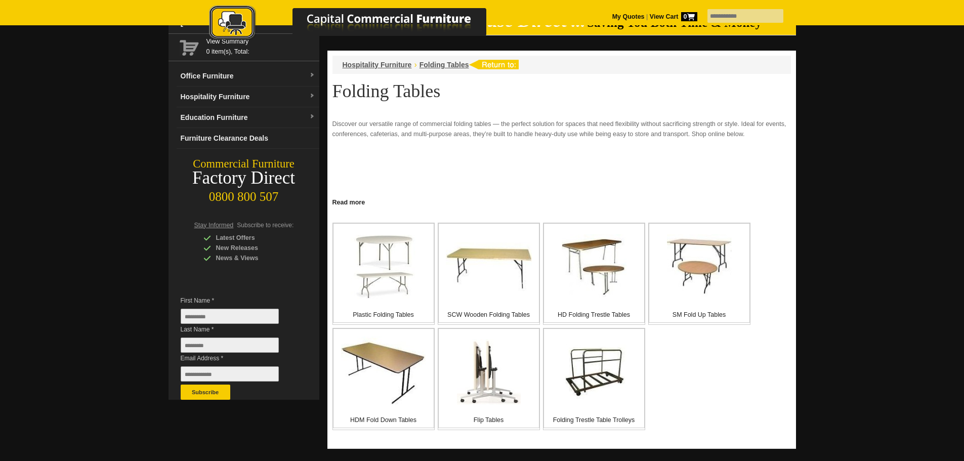  I want to click on a: HDM Fold Down Tables HDM Fold Down Tables, so click(384, 379).